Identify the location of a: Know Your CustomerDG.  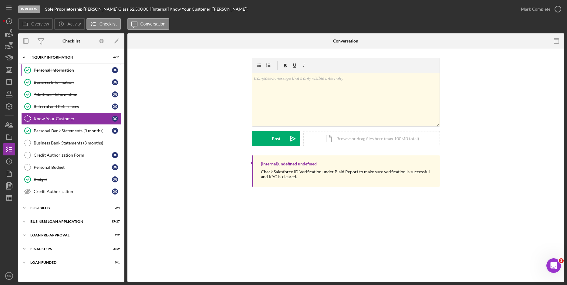
(71, 119).